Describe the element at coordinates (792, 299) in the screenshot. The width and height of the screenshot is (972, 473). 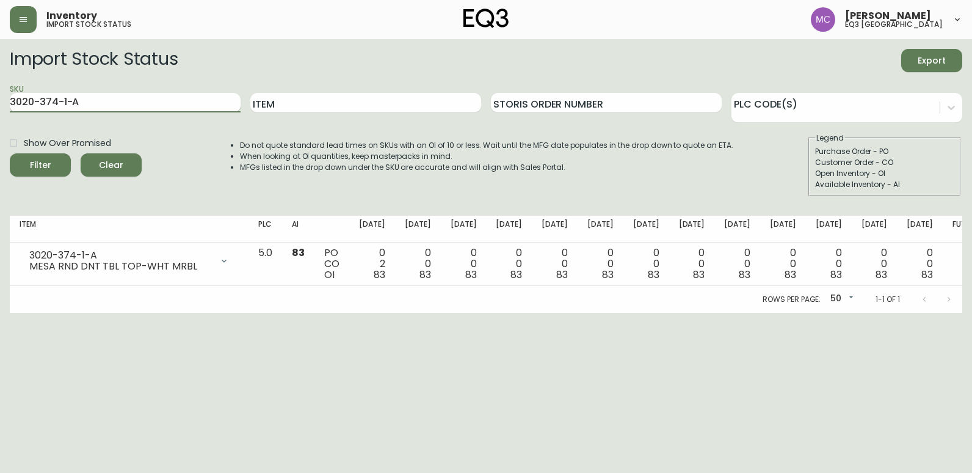
I see `p: Rows per page:` at that location.